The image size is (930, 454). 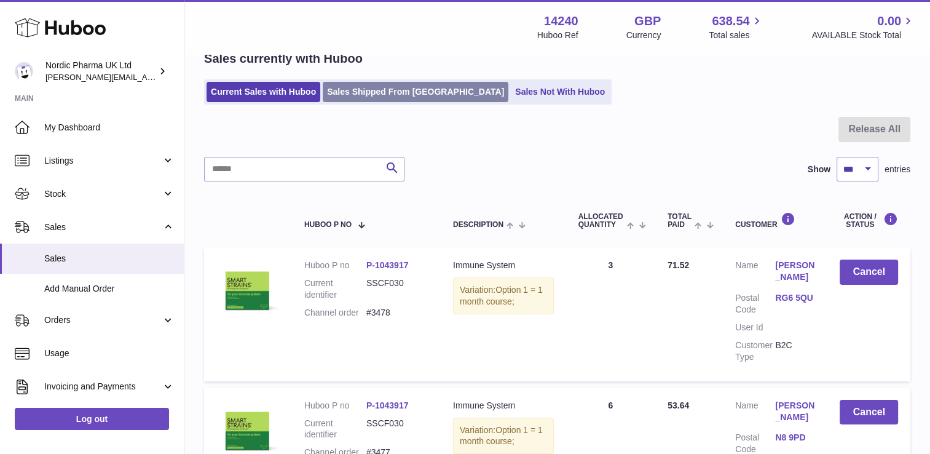 I want to click on span: 638.54, so click(x=730, y=21).